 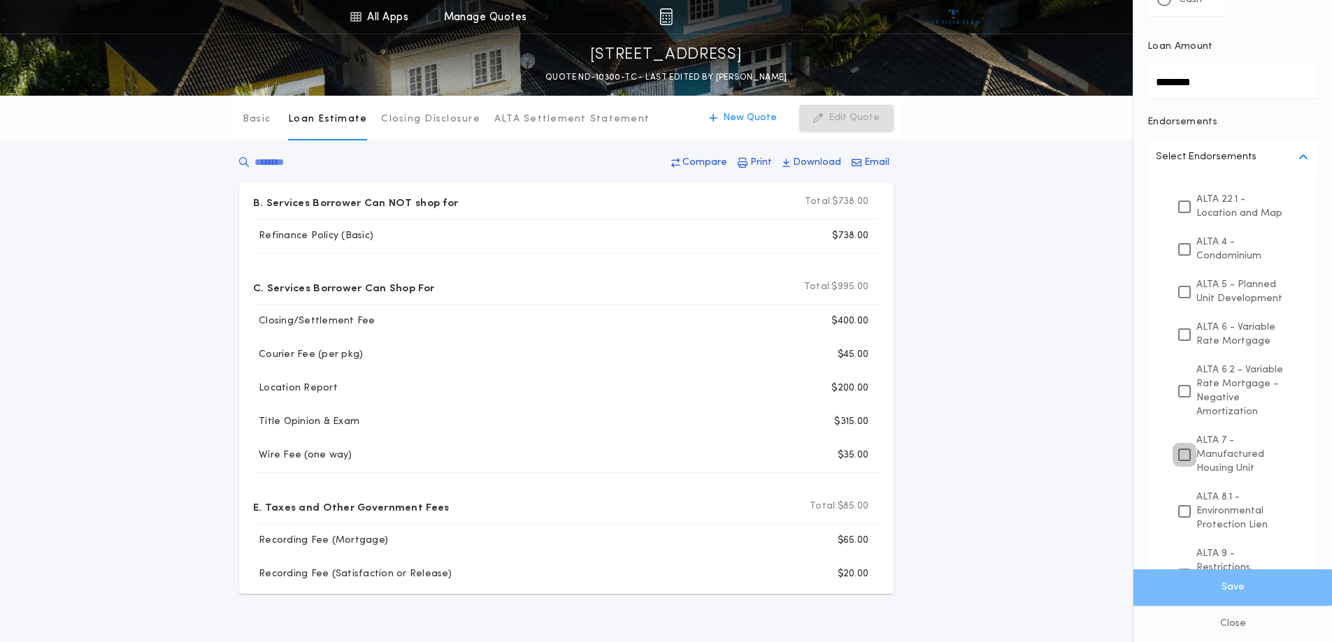 I want to click on p: $200.00, so click(x=849, y=389).